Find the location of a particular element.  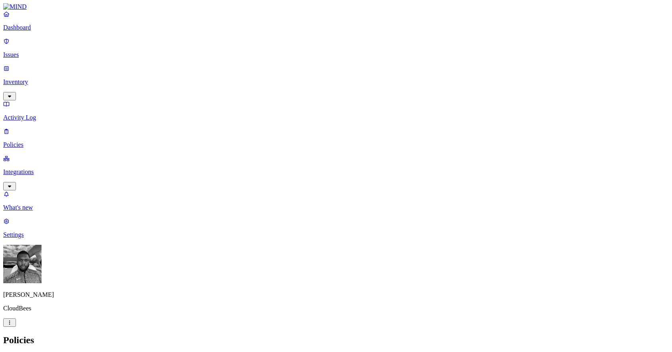

p: Activity Log is located at coordinates (336, 117).